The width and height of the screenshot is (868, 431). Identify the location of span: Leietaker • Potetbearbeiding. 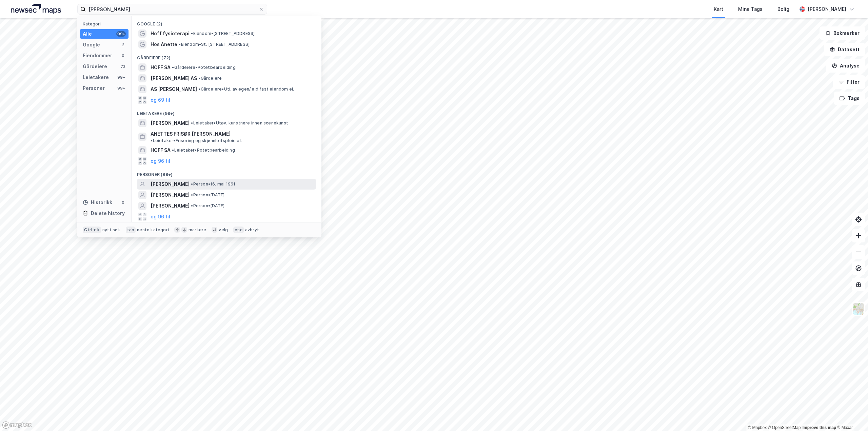
(203, 150).